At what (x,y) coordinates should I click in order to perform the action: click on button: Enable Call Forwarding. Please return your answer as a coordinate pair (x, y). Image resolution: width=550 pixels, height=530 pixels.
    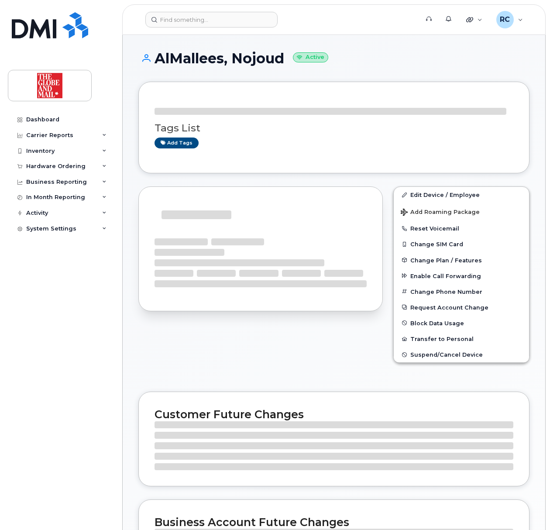
    Looking at the image, I should click on (461, 276).